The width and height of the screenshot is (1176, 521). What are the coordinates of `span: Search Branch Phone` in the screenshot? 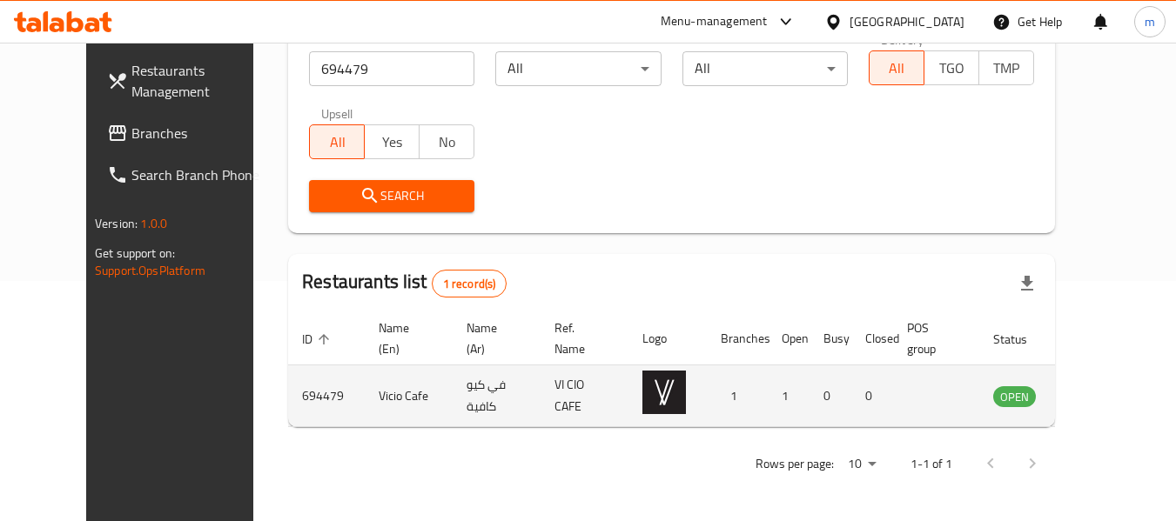 It's located at (200, 175).